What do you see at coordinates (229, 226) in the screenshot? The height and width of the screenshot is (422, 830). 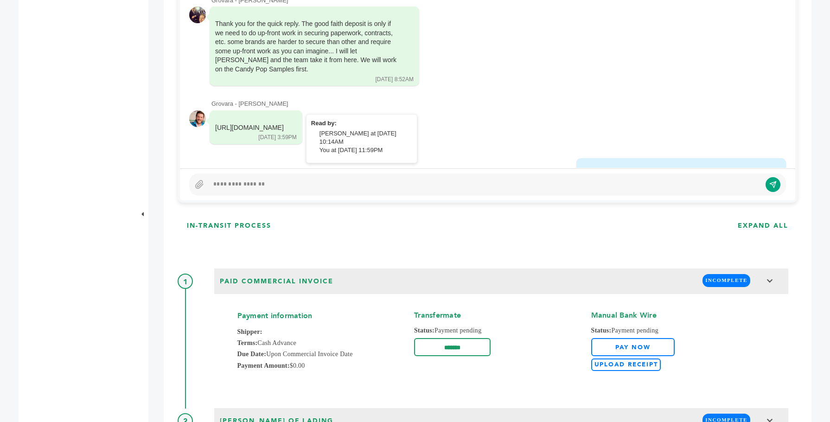 I see `h3: IN-TRANSIT PROCESS` at bounding box center [229, 226].